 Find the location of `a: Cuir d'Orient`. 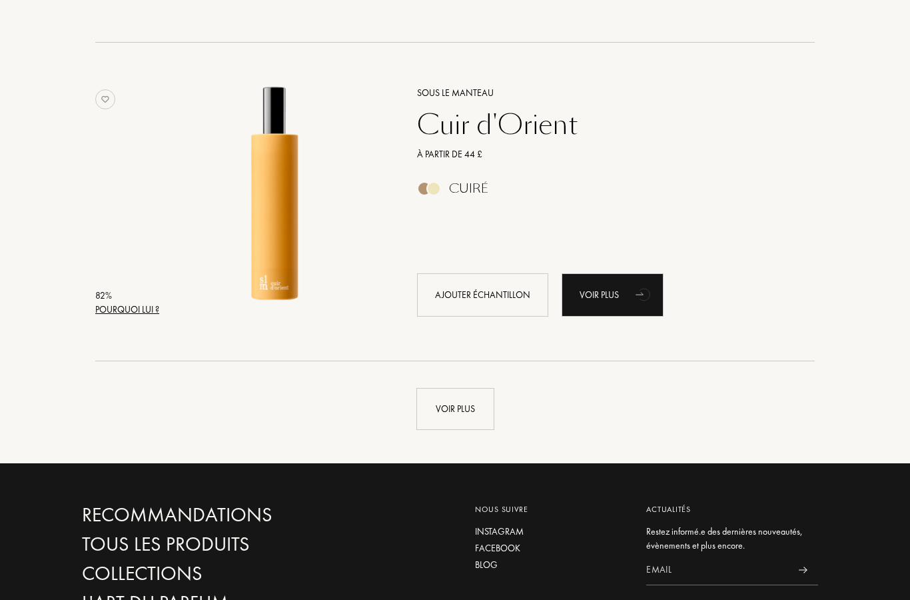

a: Cuir d'Orient is located at coordinates (601, 125).